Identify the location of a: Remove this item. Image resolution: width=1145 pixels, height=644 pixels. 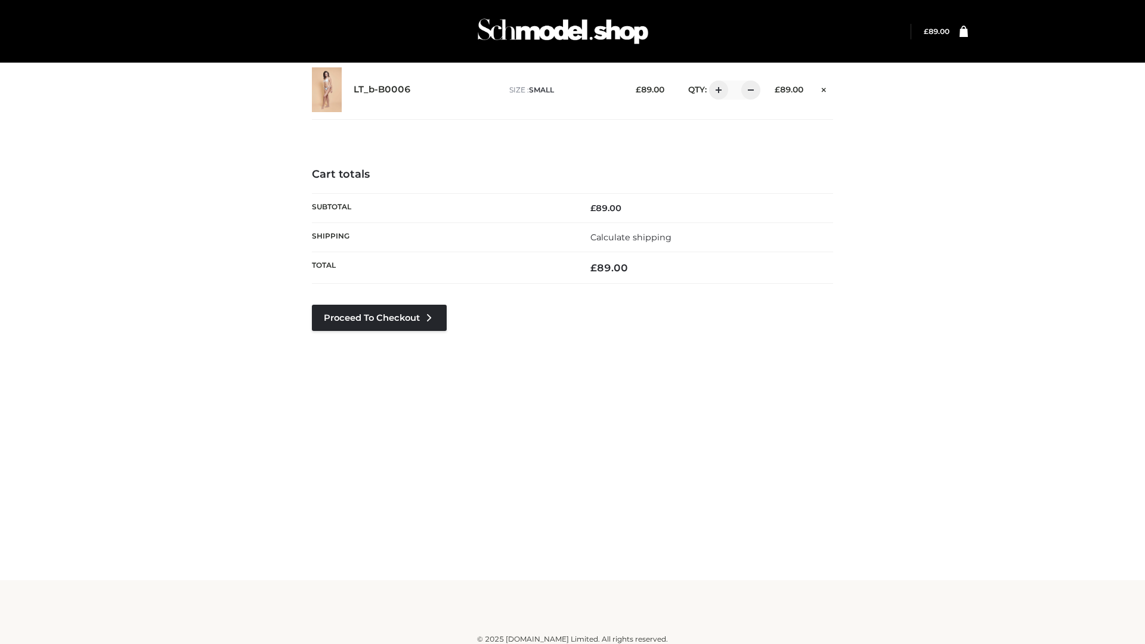
(824, 88).